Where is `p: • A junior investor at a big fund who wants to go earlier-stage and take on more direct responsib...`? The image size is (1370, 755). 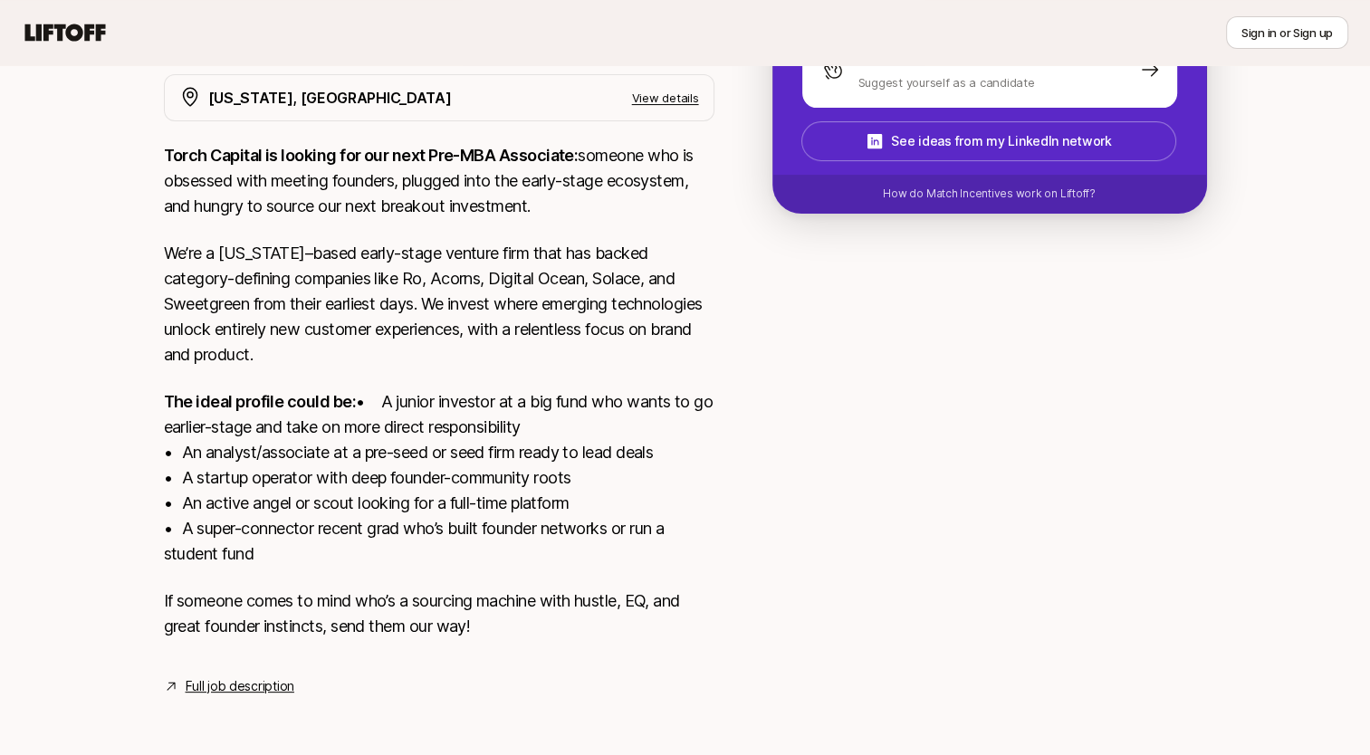 p: • A junior investor at a big fund who wants to go earlier-stage and take on more direct responsib... is located at coordinates (439, 478).